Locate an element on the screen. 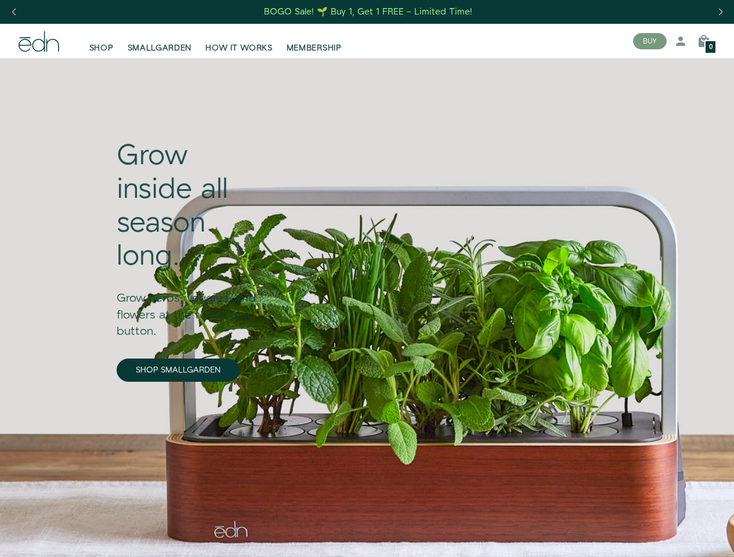 This screenshot has height=557, width=734. a: HOW IT WORKS is located at coordinates (239, 41).